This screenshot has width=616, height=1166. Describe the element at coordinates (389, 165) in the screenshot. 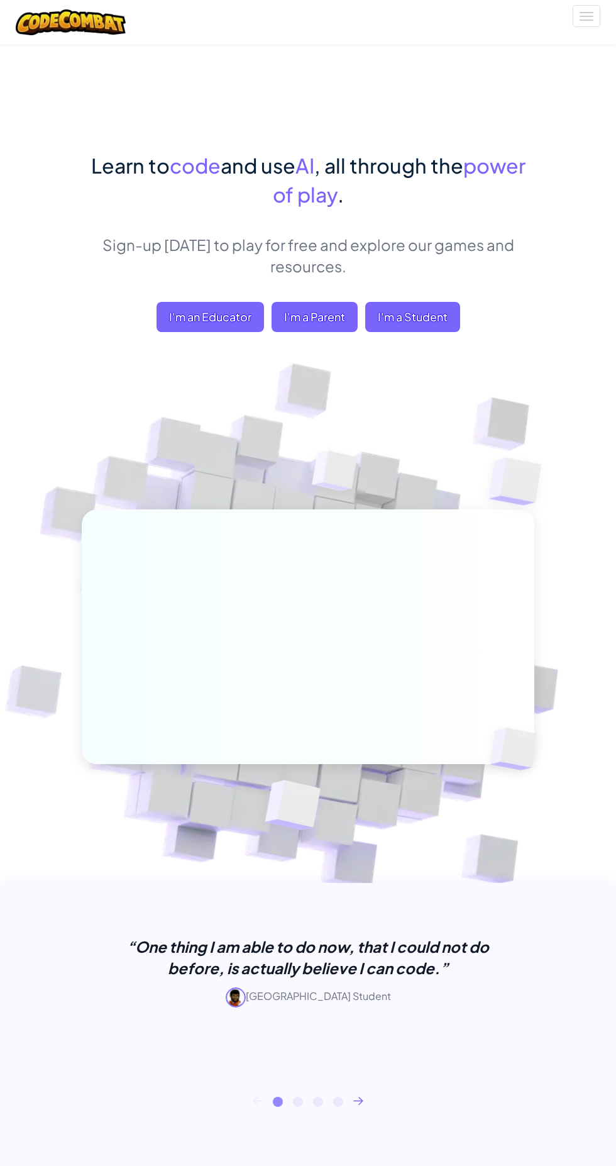

I see `span: , all through the` at that location.